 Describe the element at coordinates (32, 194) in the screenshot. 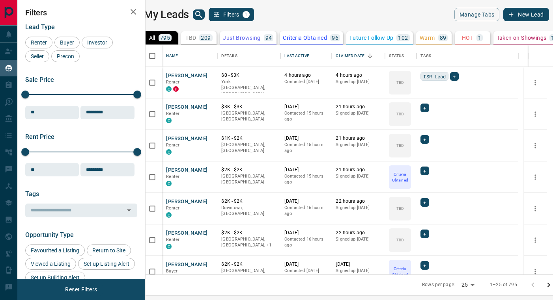

I see `span: Tags` at that location.